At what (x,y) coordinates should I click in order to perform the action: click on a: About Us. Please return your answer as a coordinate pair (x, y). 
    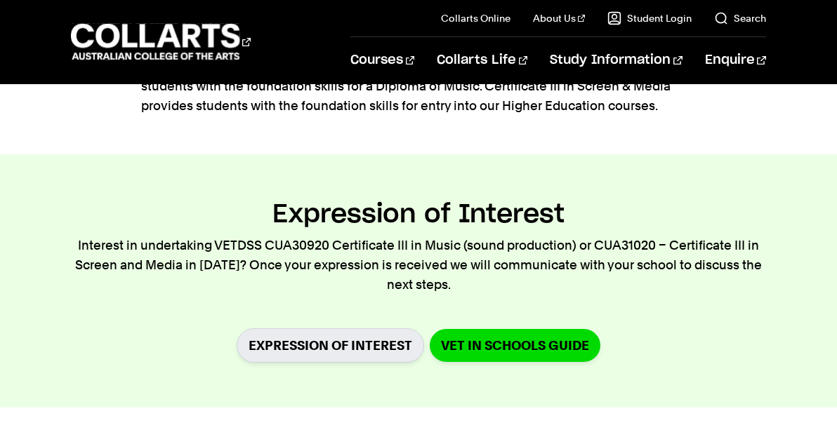
    Looking at the image, I should click on (559, 18).